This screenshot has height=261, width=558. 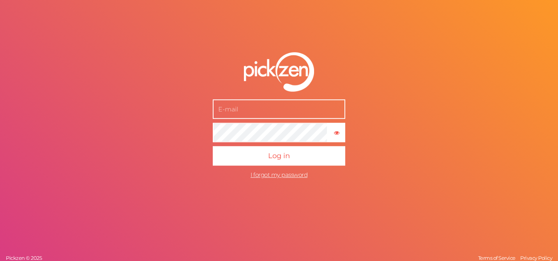 I want to click on span: Privacy Policy, so click(x=536, y=258).